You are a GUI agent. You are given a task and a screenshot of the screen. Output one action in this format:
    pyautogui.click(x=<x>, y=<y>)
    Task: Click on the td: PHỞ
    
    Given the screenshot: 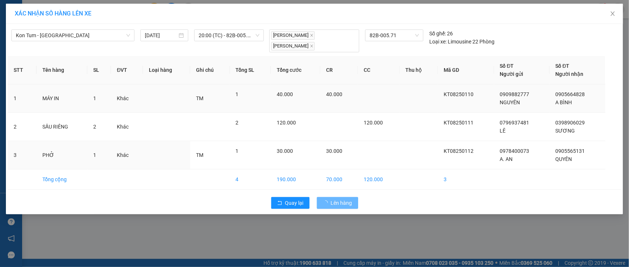 What is the action you would take?
    pyautogui.click(x=62, y=155)
    